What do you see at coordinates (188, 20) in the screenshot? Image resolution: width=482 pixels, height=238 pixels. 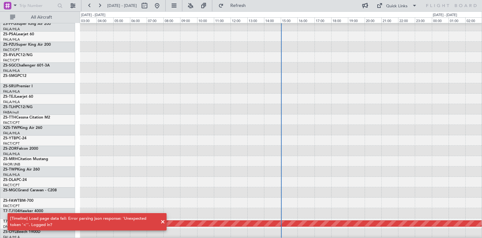 I see `div: 09:00` at bounding box center [188, 20].